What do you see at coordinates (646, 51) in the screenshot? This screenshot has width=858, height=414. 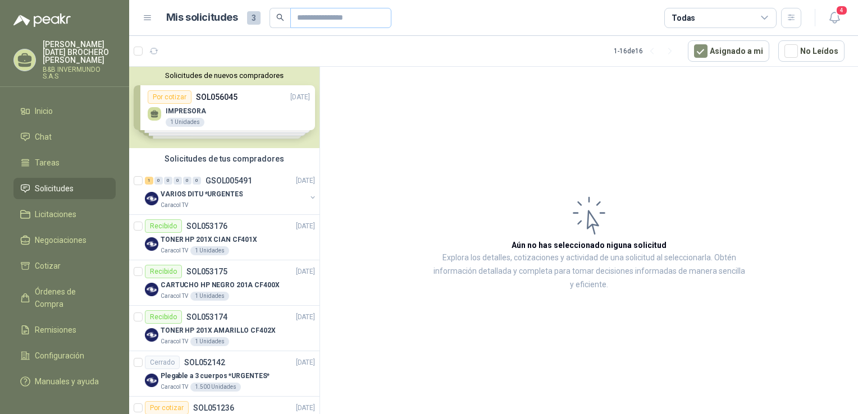 I see `div: 1 - 16 de 16` at bounding box center [646, 51].